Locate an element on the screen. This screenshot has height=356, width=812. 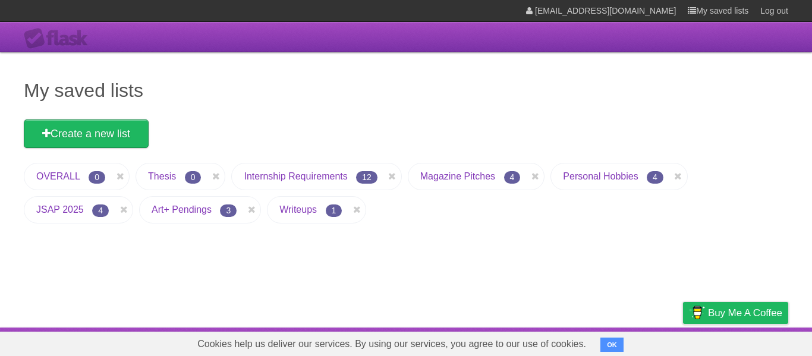
a: Art+ Pendings is located at coordinates (181, 209).